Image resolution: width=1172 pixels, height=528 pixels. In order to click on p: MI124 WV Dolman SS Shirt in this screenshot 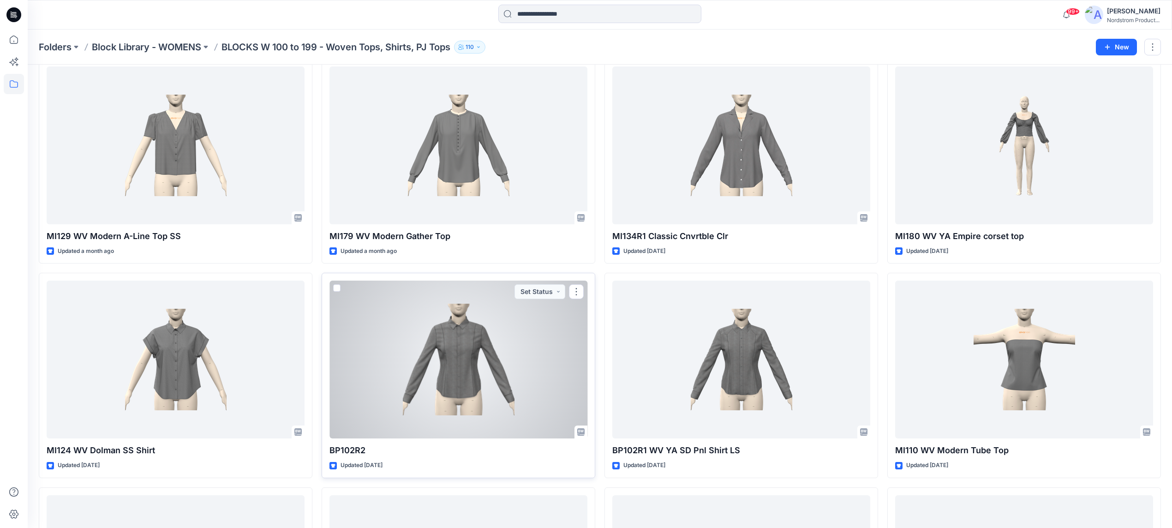, I will do `click(175, 450)`.